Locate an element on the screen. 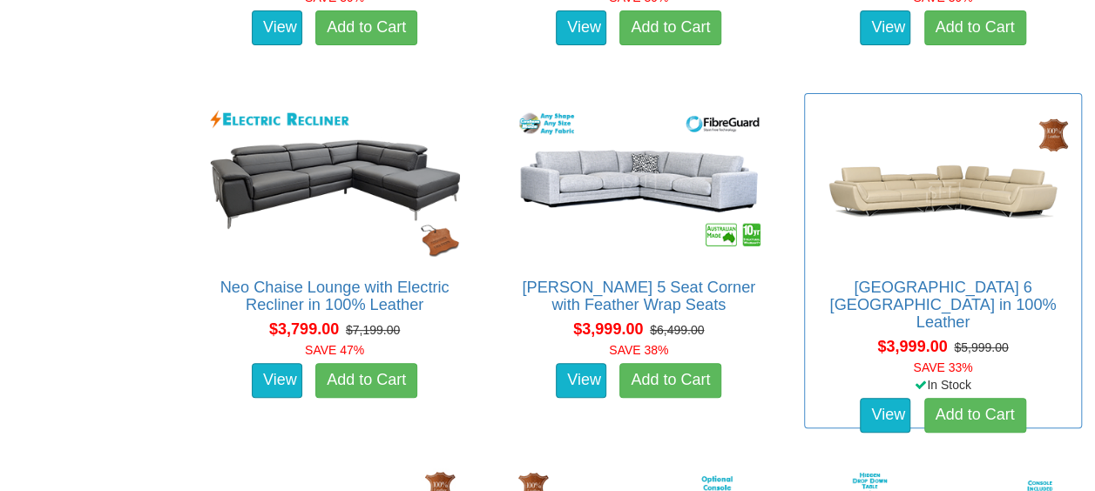 This screenshot has height=491, width=1095. font: SAVE 33% is located at coordinates (942, 367).